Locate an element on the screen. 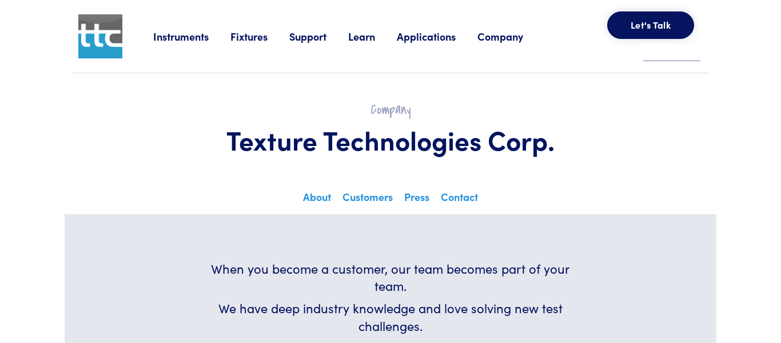 The image size is (781, 343). a: Press is located at coordinates (417, 200).